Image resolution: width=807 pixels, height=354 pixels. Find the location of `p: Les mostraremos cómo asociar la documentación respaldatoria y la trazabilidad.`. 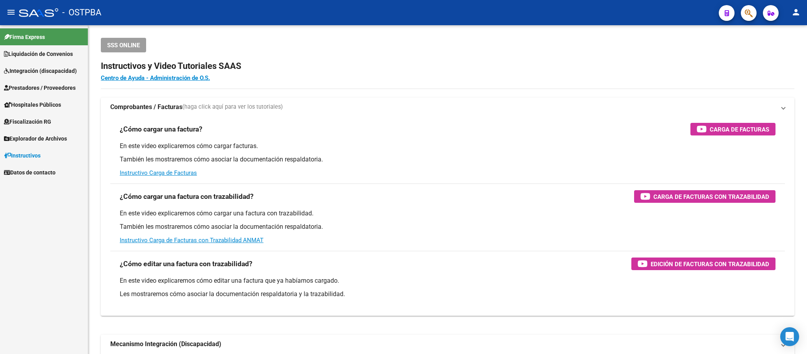

p: Les mostraremos cómo asociar la documentación respaldatoria y la trazabilidad. is located at coordinates (448, 294).